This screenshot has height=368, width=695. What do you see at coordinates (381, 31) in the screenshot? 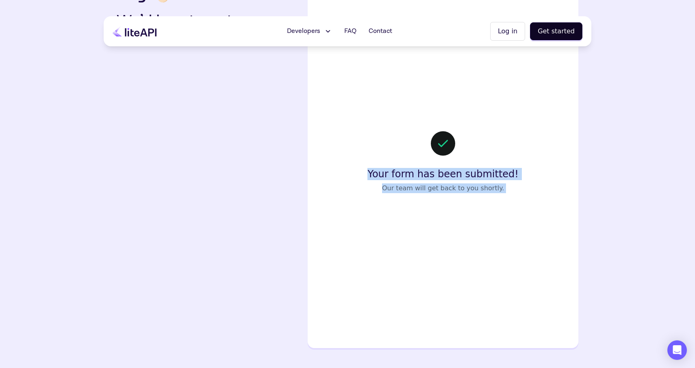
I see `a: Contact` at bounding box center [381, 31].